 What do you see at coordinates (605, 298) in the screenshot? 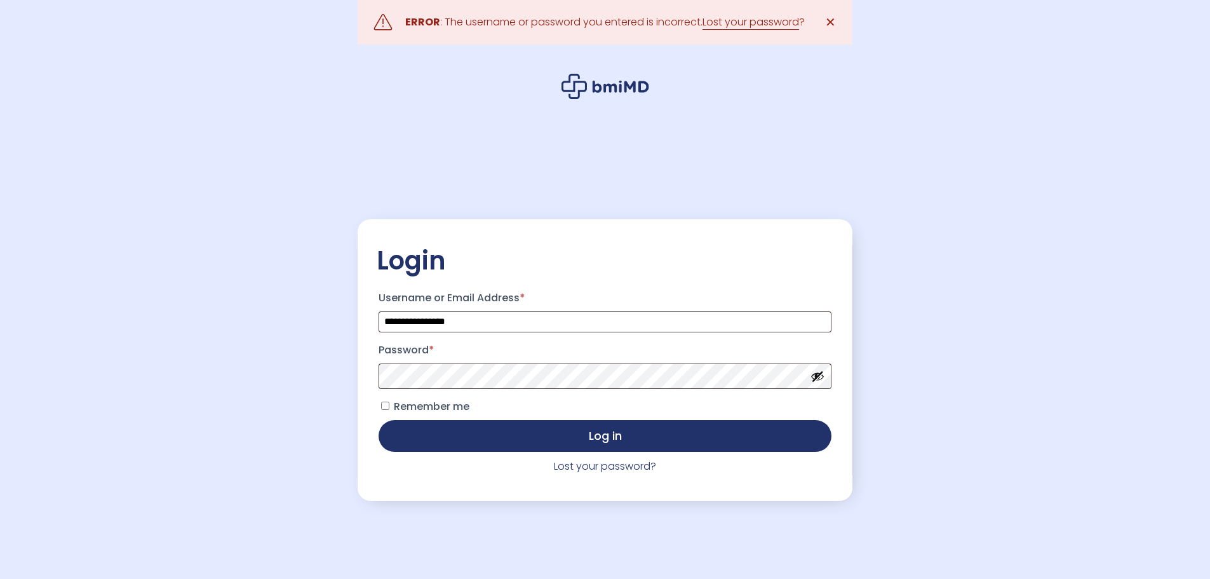
I see `label: Username or Email Address` at bounding box center [605, 298].